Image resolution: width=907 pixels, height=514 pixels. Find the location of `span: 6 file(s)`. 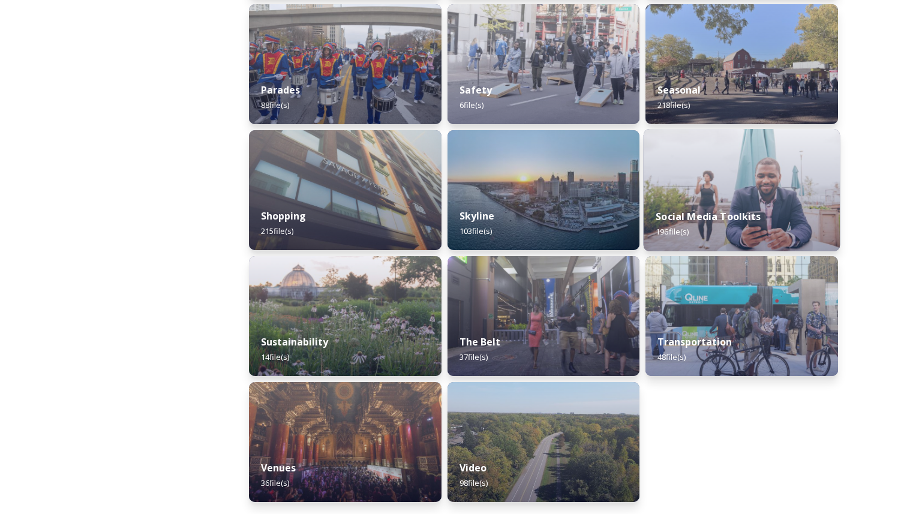

span: 6 file(s) is located at coordinates (471, 105).